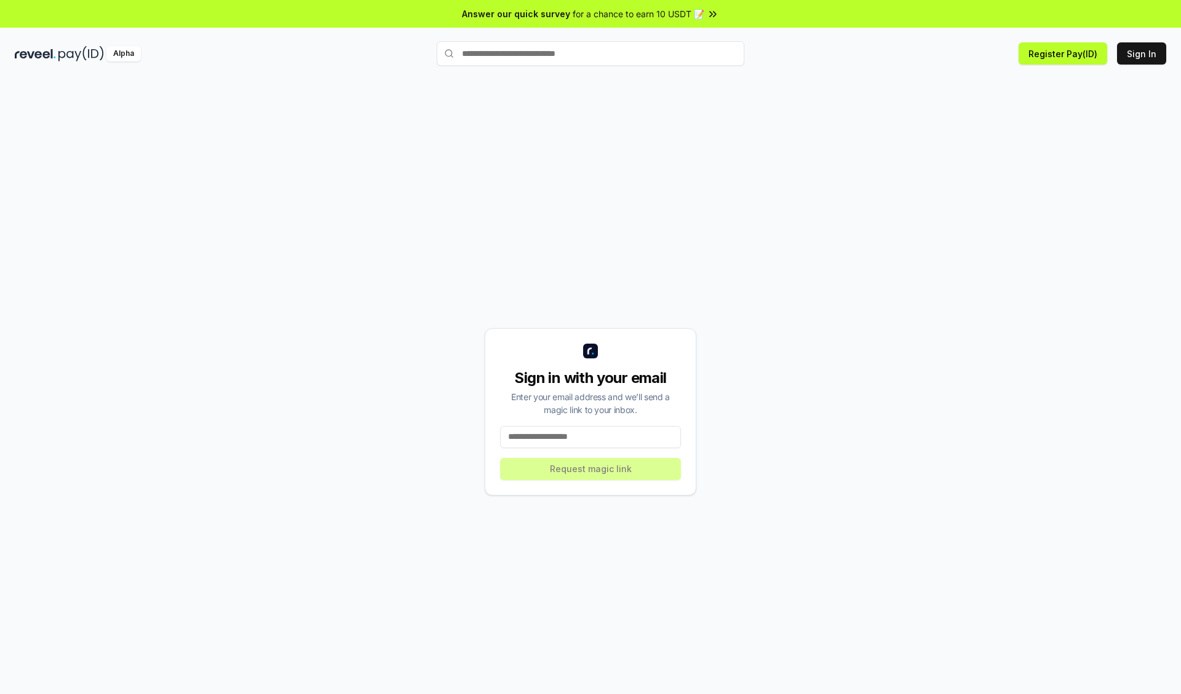  What do you see at coordinates (124, 53) in the screenshot?
I see `div: Alpha` at bounding box center [124, 53].